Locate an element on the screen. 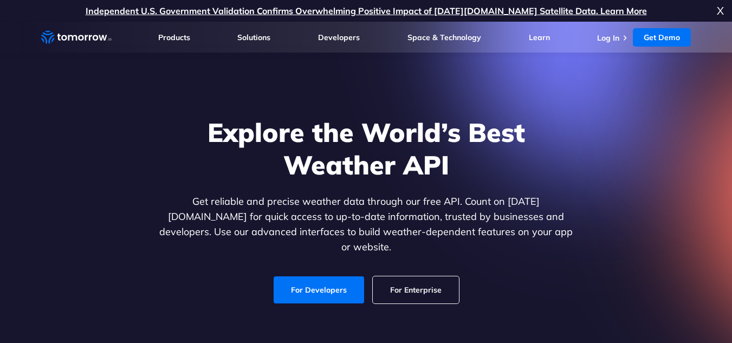  a: Solutions is located at coordinates (254, 37).